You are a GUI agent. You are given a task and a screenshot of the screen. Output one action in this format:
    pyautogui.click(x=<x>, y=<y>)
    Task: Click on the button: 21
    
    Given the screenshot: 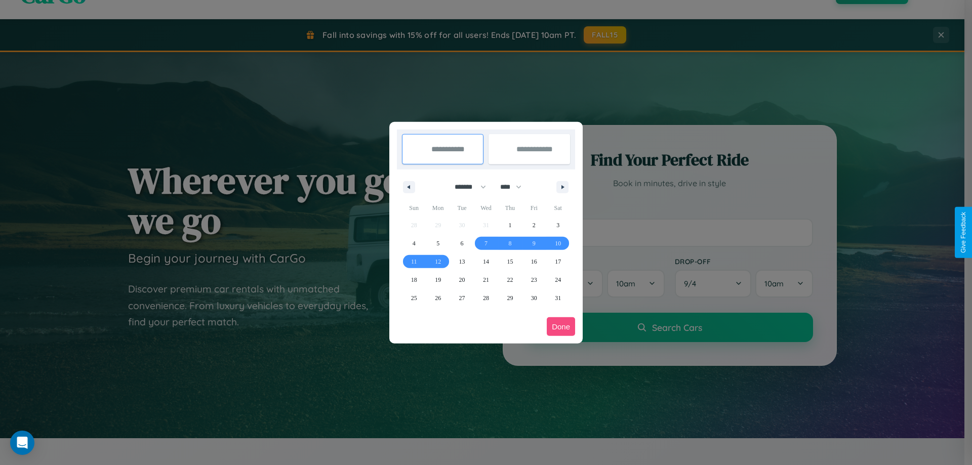 What is the action you would take?
    pyautogui.click(x=486, y=280)
    